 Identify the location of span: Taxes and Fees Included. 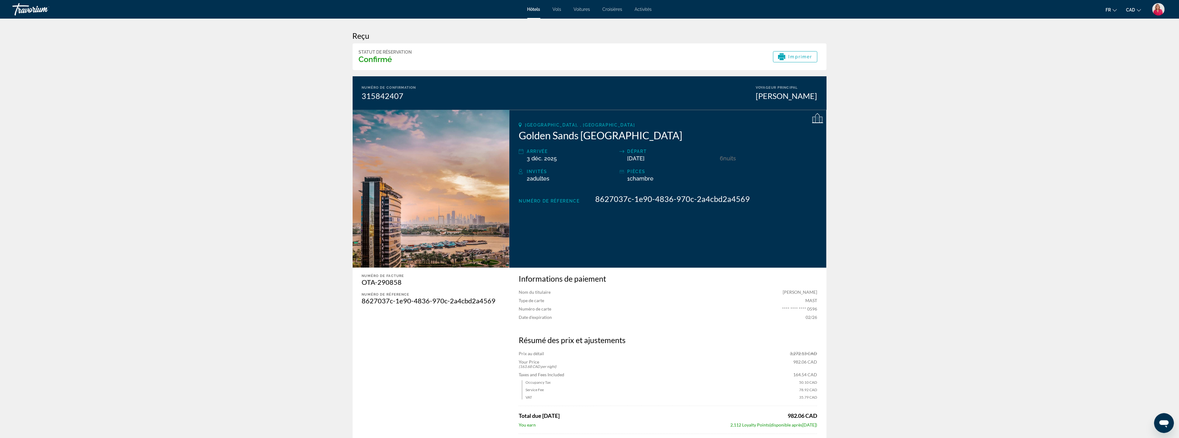
(541, 374).